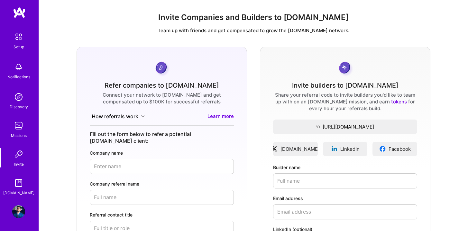 Image resolution: width=468 pixels, height=231 pixels. What do you see at coordinates (19, 154) in the screenshot?
I see `img: Invite` at bounding box center [19, 154].